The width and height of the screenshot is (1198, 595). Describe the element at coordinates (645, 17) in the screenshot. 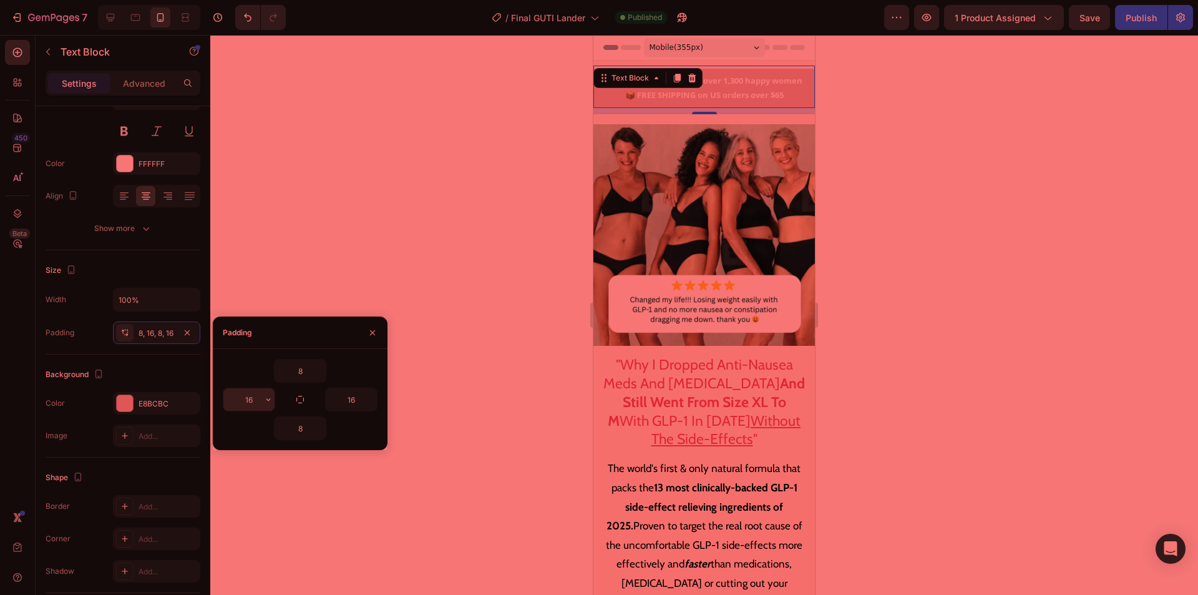

I see `span: Published` at that location.